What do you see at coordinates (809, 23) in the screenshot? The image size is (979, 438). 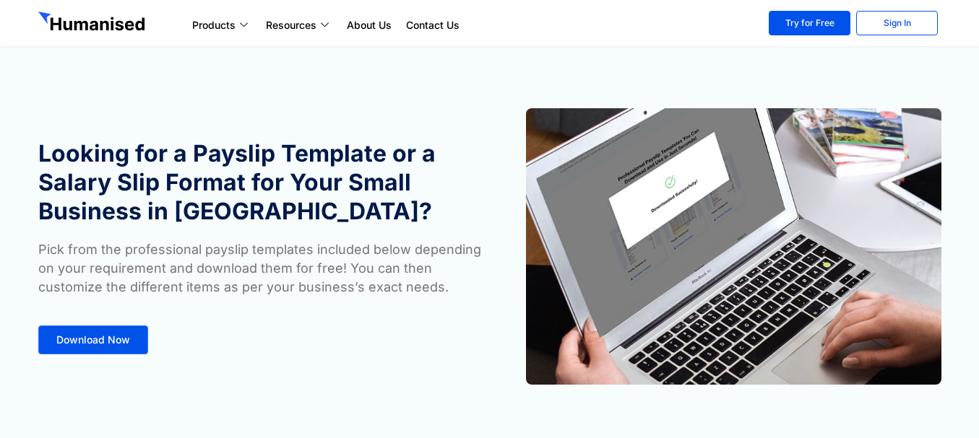 I see `a: Try for Free` at bounding box center [809, 23].